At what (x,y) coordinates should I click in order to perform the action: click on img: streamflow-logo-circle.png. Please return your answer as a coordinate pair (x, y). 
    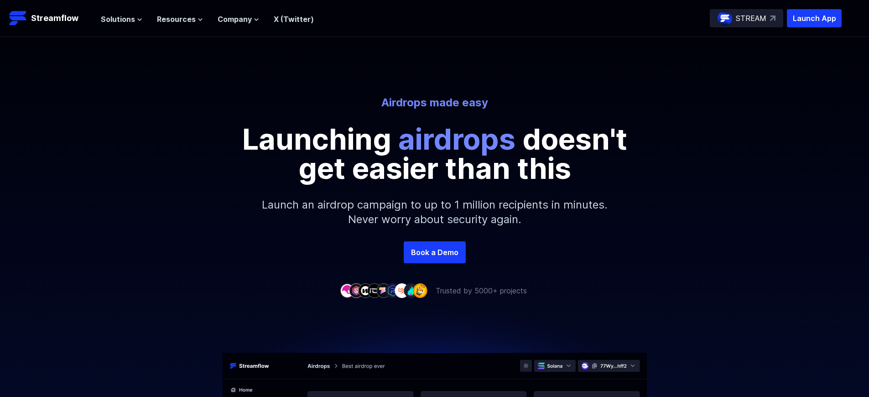
    Looking at the image, I should click on (725, 18).